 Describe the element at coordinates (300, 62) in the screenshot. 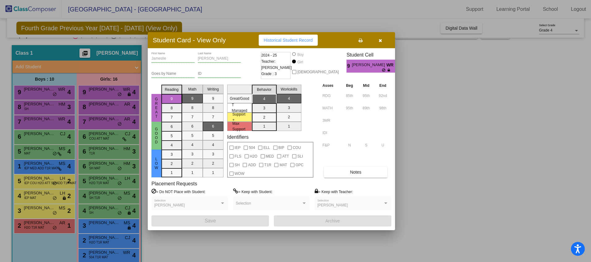

I see `div: Girl` at that location.